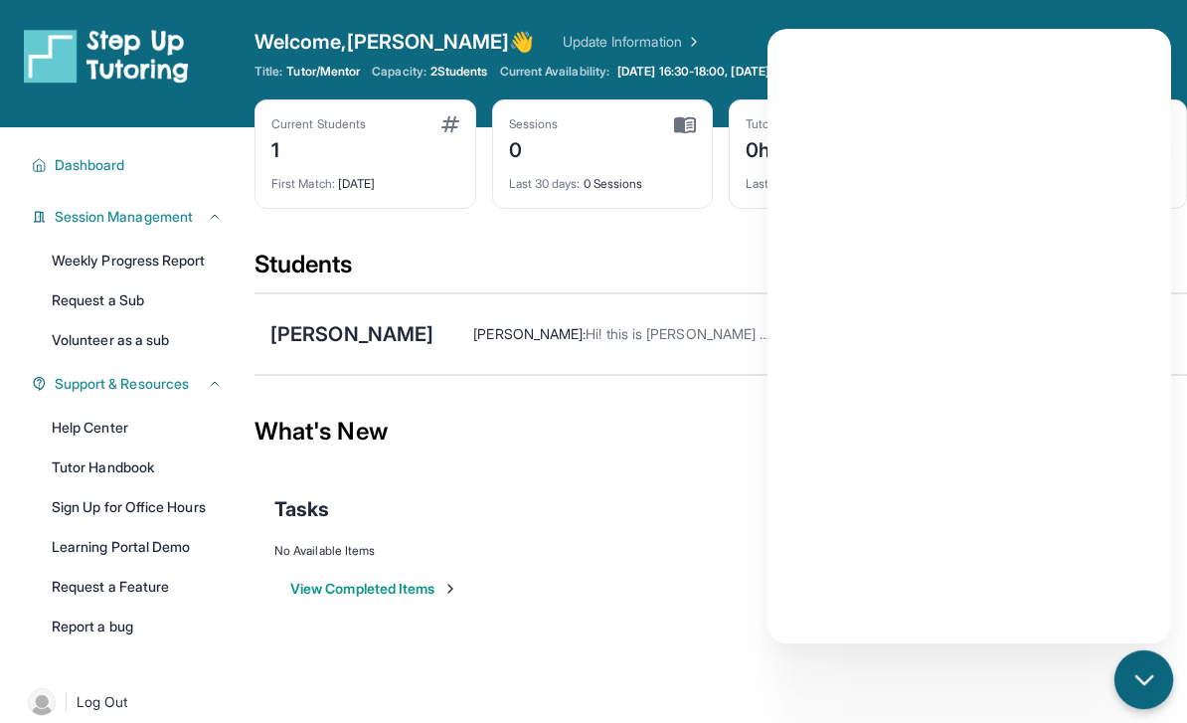 This screenshot has width=1187, height=723. I want to click on span: First Match :, so click(303, 183).